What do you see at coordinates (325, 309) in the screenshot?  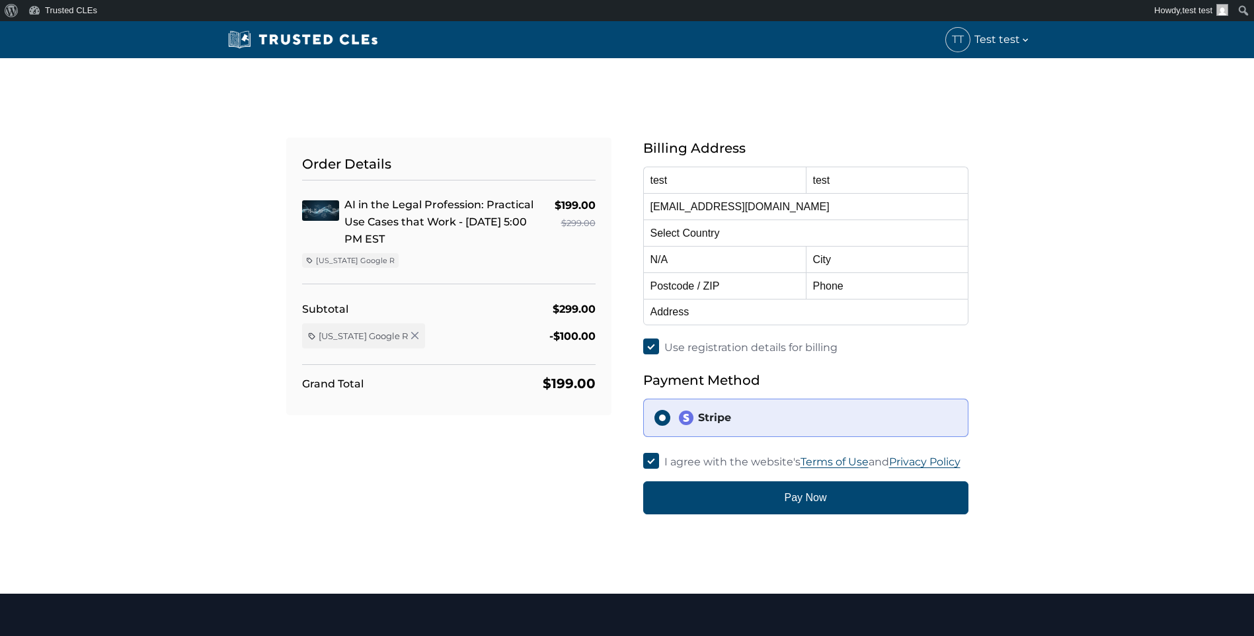 I see `div: Subtotal` at bounding box center [325, 309].